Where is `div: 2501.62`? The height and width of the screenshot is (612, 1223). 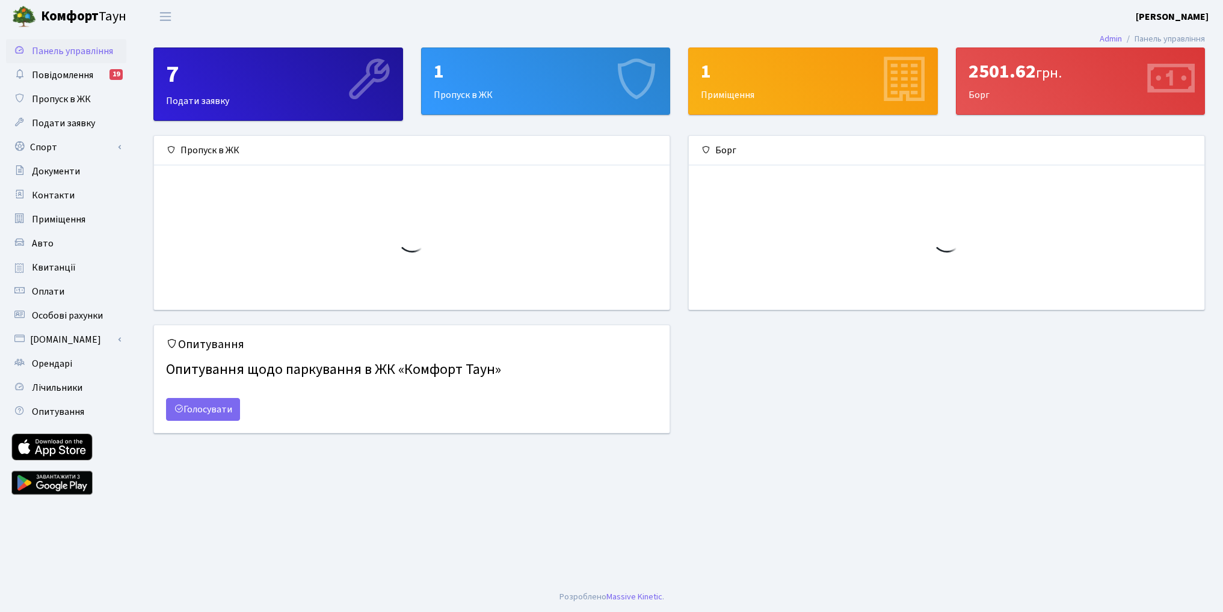
div: 2501.62 is located at coordinates (1081, 72).